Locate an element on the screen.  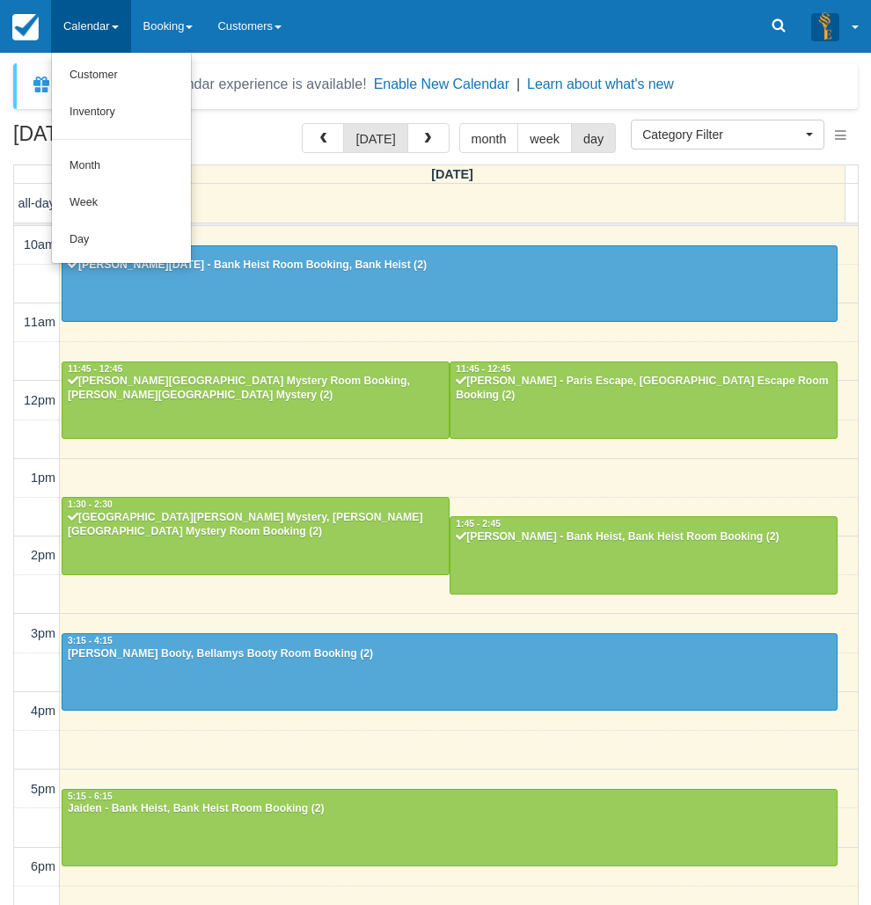
span: 5pm is located at coordinates (43, 789).